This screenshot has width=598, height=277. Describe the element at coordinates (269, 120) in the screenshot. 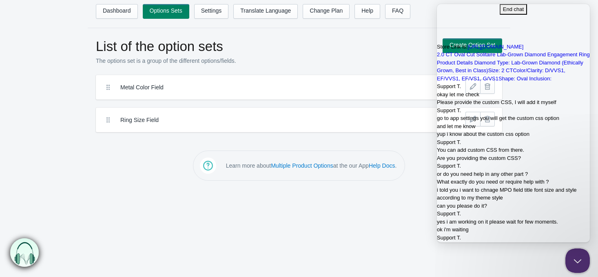

I see `label: Ring Size Field` at that location.